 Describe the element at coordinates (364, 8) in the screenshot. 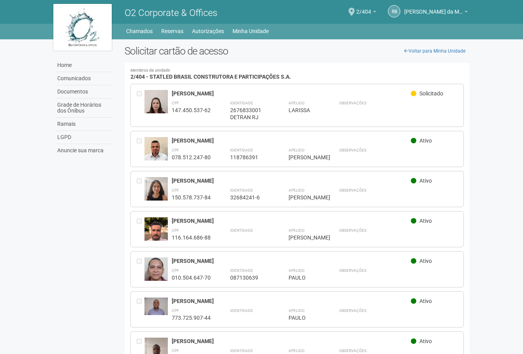

I see `span: 2/404` at that location.